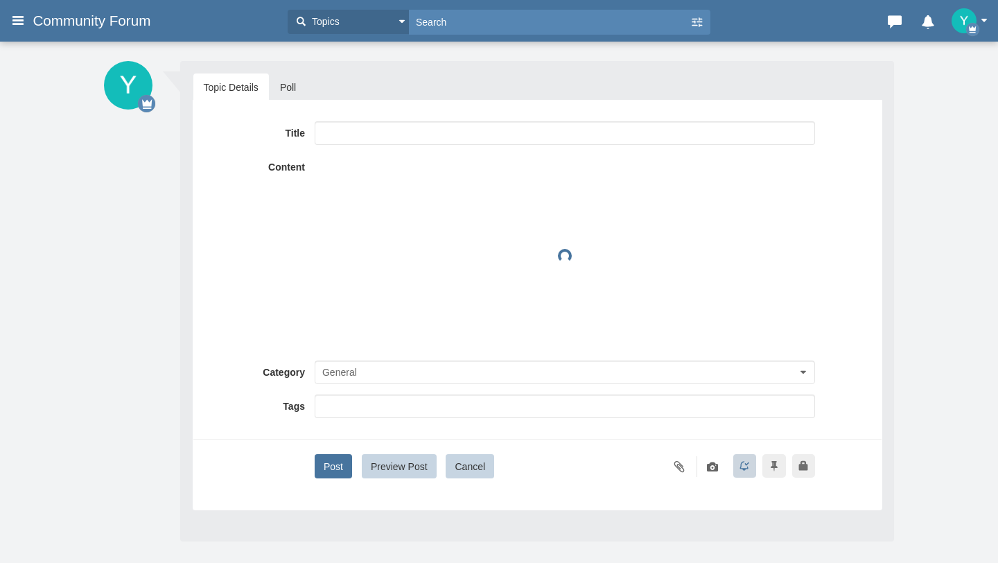 The height and width of the screenshot is (563, 998). What do you see at coordinates (259, 403) in the screenshot?
I see `label: Tags` at bounding box center [259, 403].